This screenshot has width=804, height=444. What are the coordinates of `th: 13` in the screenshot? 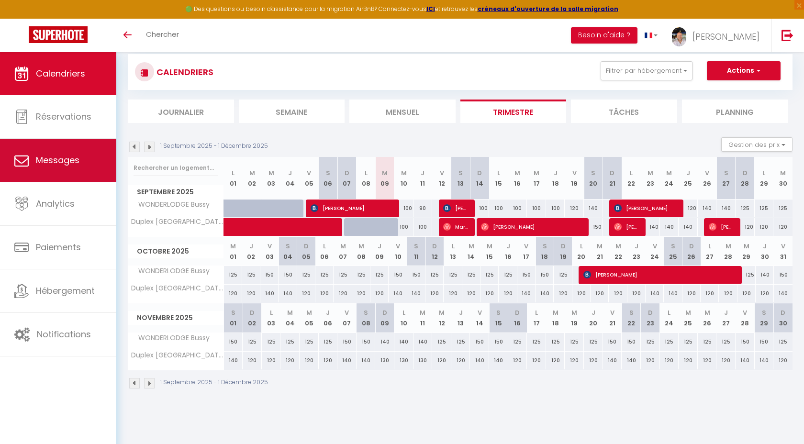 It's located at (452, 251).